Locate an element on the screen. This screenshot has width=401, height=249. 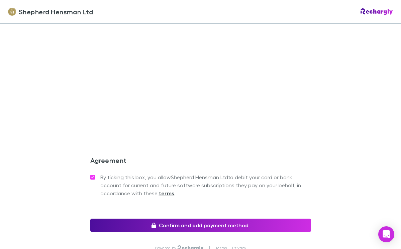
span: By ticking this box, you allow Shepherd Hensman Ltd to debit your card or bank account for curren... is located at coordinates (206, 185).